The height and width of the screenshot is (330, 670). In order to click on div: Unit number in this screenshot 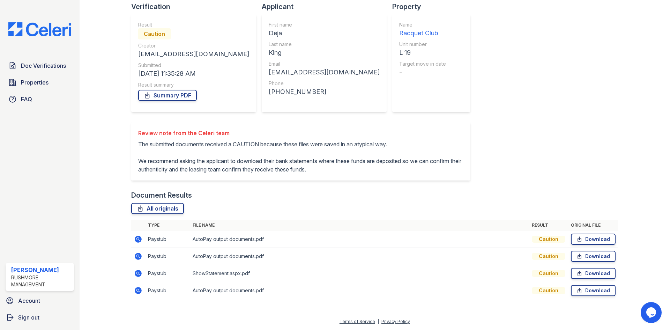, I will do `click(423, 44)`.